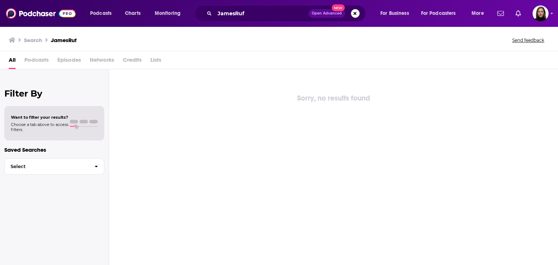 Image resolution: width=558 pixels, height=265 pixels. Describe the element at coordinates (41, 13) in the screenshot. I see `a: Podchaser - Follow, Share and Rate Podcasts` at that location.